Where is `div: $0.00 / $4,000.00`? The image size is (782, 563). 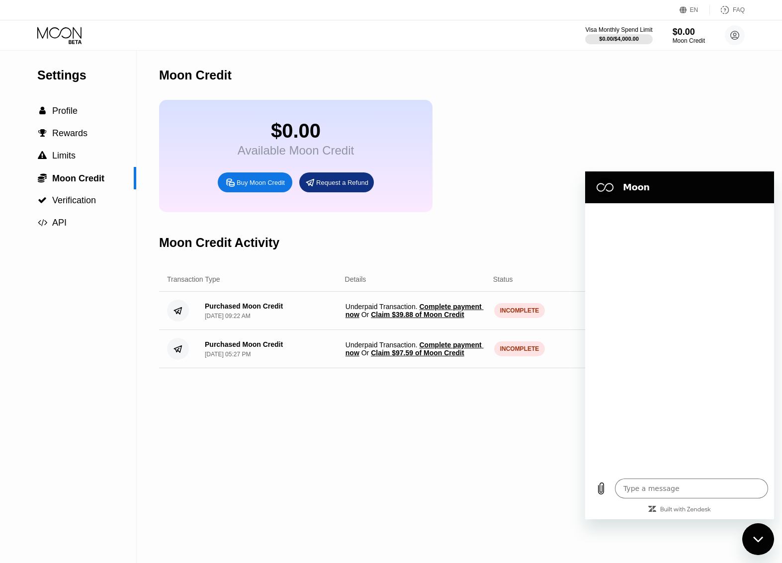 div: $0.00 / $4,000.00 is located at coordinates (619, 39).